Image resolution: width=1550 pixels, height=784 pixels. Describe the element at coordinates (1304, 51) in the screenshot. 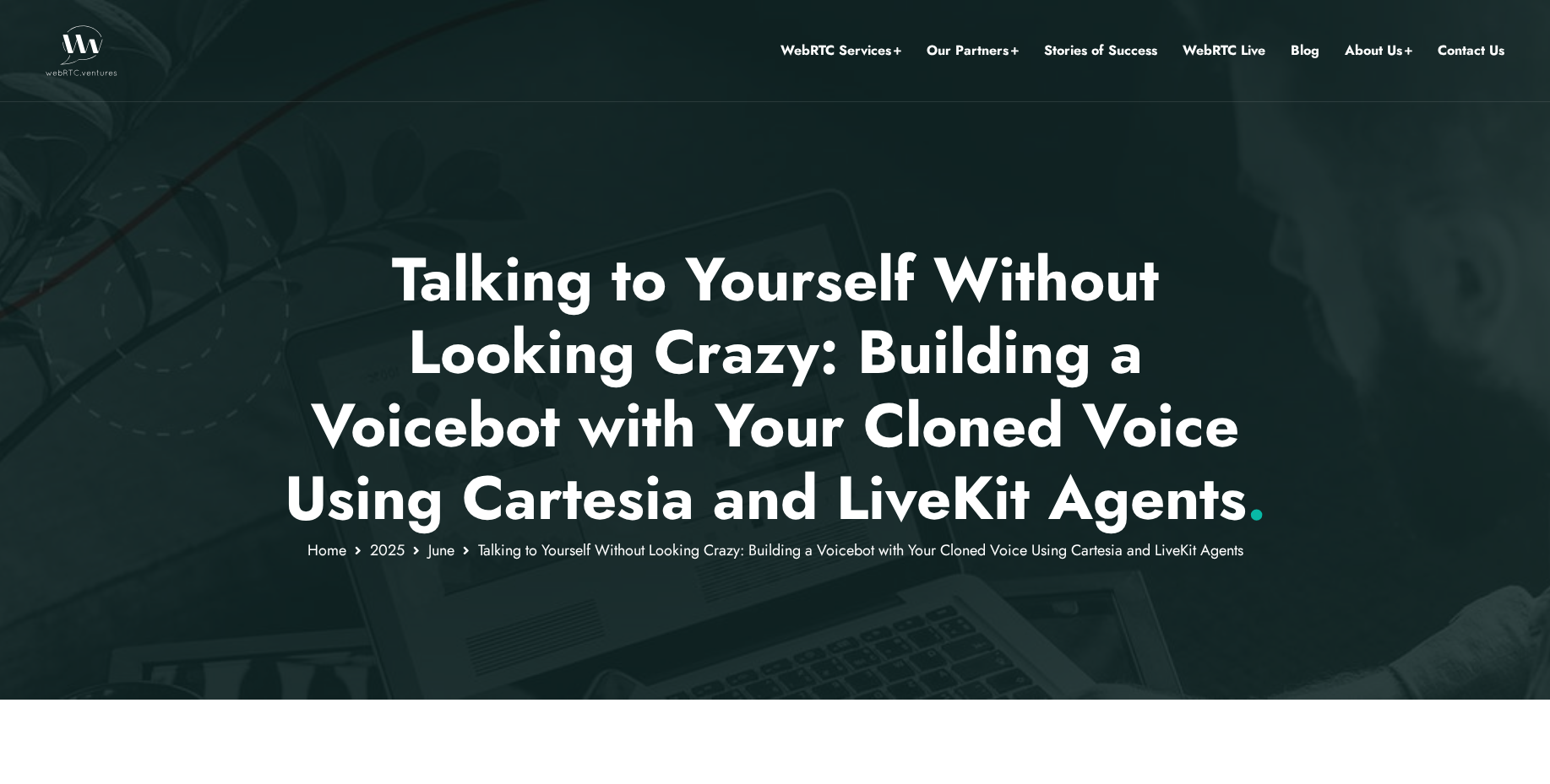

I see `a: Blog` at that location.